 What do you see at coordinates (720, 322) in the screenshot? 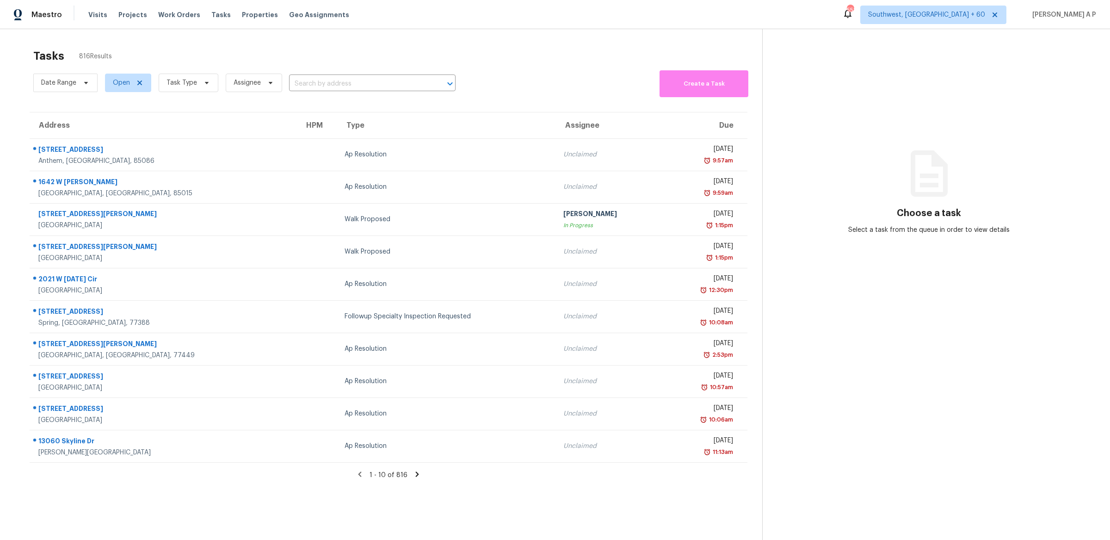
I see `div: 10:08am` at bounding box center [720, 322].